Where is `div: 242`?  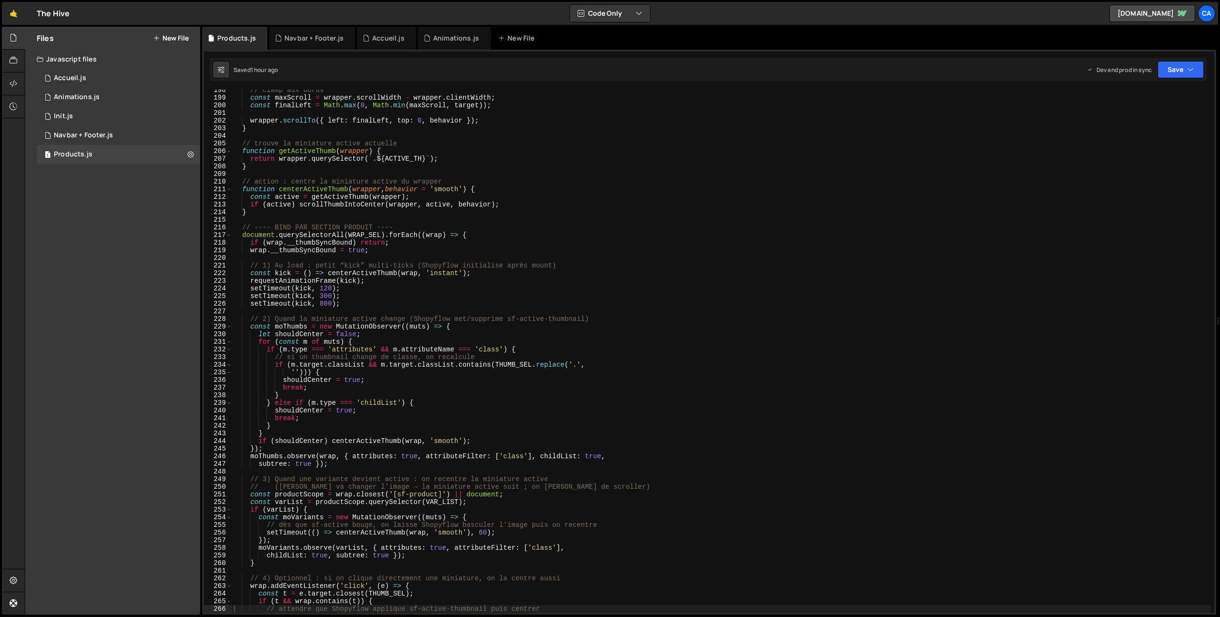 div: 242 is located at coordinates (218, 426).